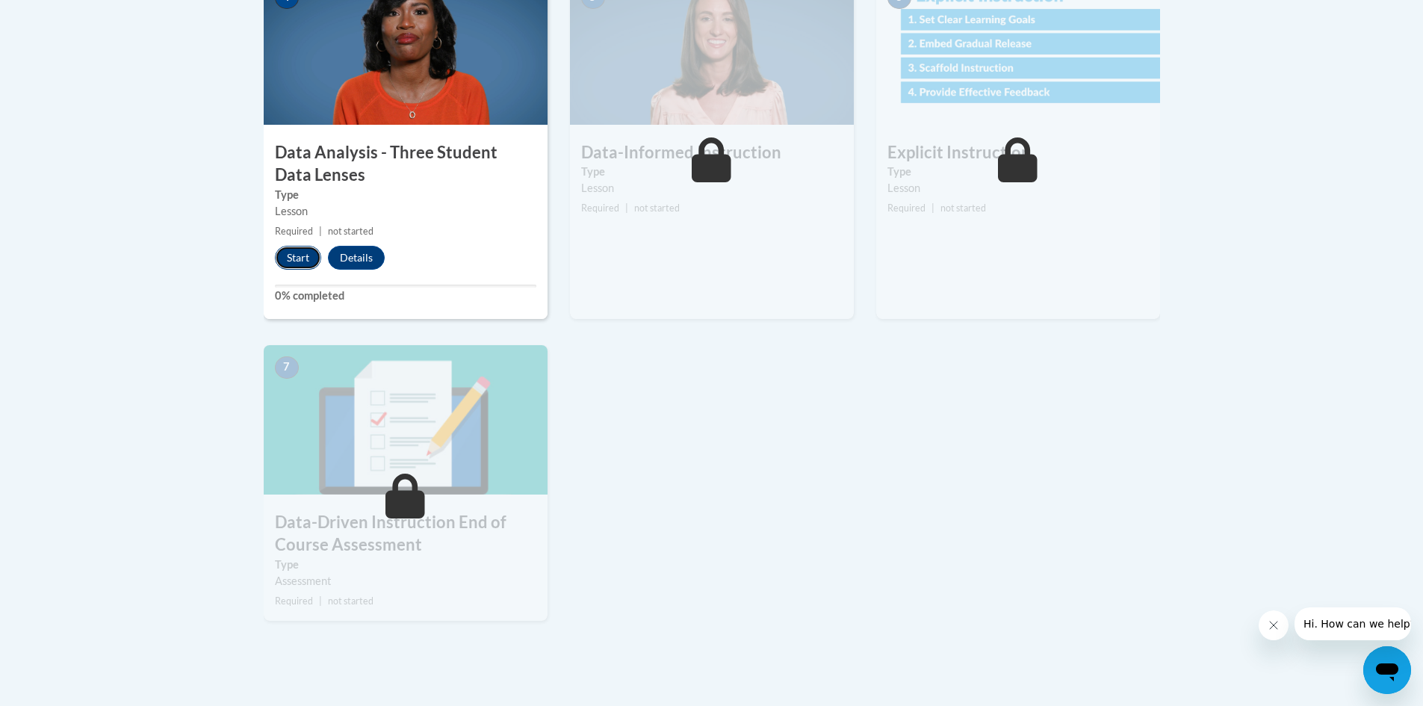  Describe the element at coordinates (406, 296) in the screenshot. I see `label: 0% completed` at that location.